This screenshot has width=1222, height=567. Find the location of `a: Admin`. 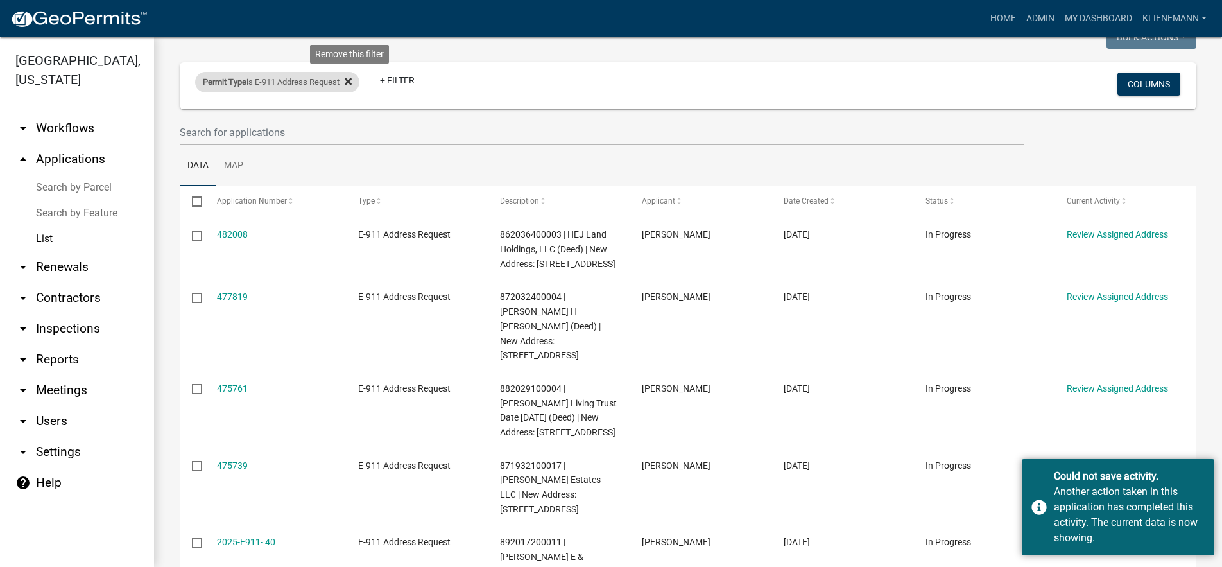

a: Admin is located at coordinates (1040, 19).